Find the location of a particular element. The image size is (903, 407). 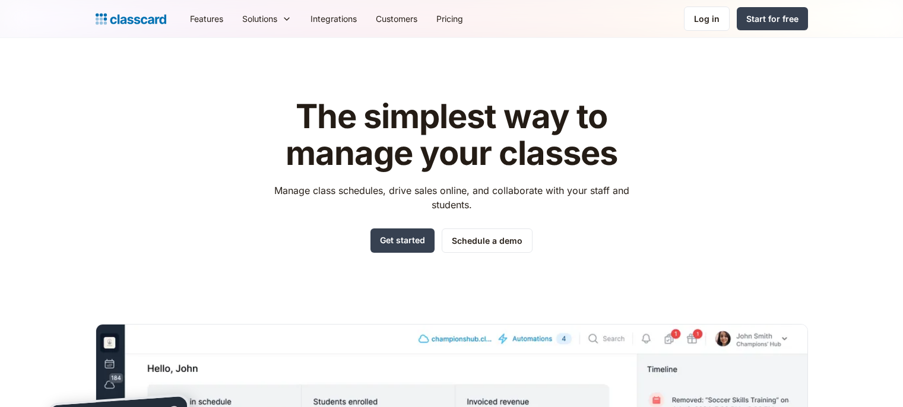

div: Start for free is located at coordinates (772, 18).